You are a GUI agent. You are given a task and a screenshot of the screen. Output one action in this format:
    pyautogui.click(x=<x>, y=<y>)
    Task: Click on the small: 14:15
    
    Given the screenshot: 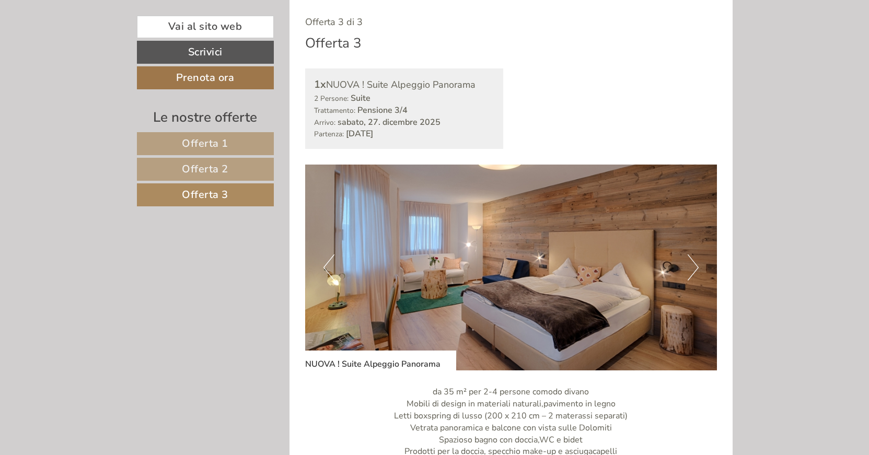 What is the action you would take?
    pyautogui.click(x=324, y=54)
    